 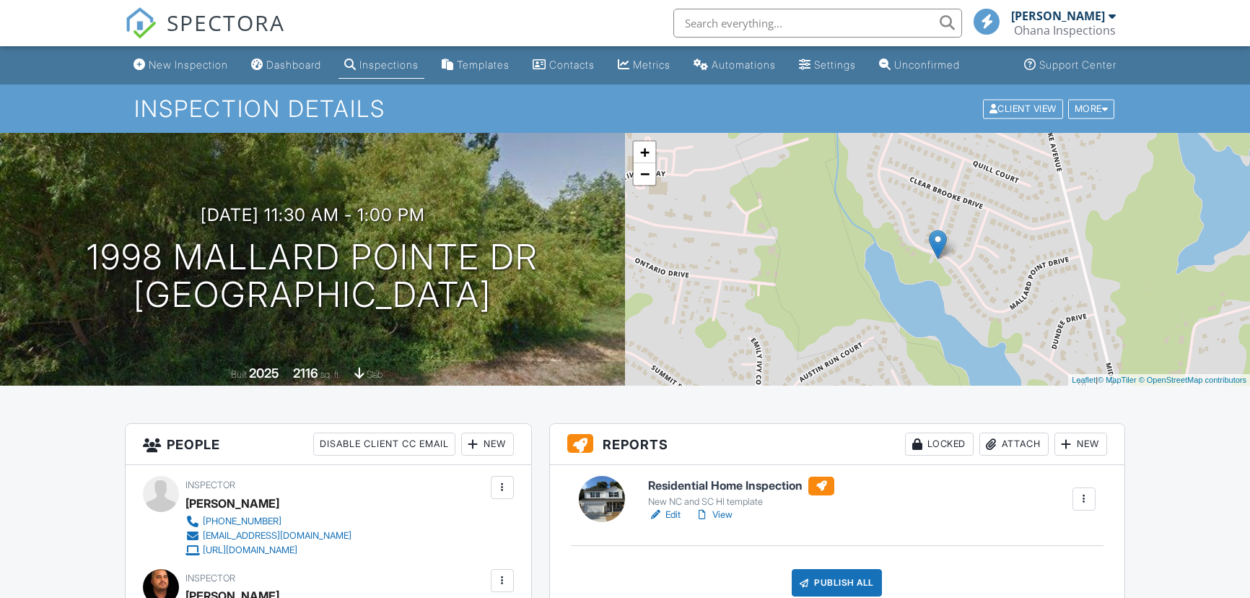 I want to click on div: 2116, so click(x=305, y=372).